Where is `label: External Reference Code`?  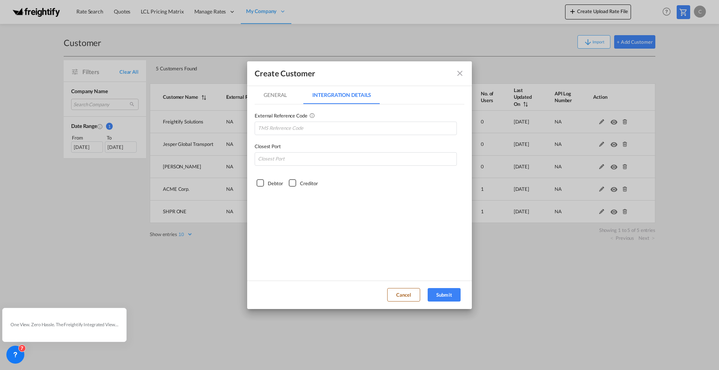
label: External Reference Code is located at coordinates (356, 116).